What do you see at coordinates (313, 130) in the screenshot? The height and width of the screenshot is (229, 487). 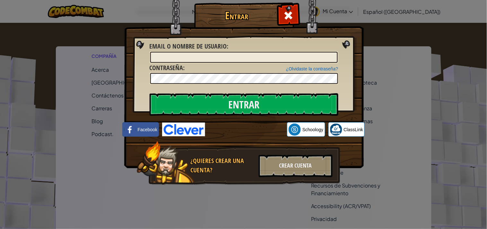 I see `span: Schoology` at bounding box center [313, 130].